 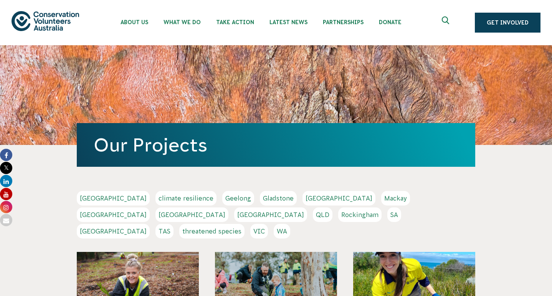 I want to click on a: SA, so click(x=394, y=215).